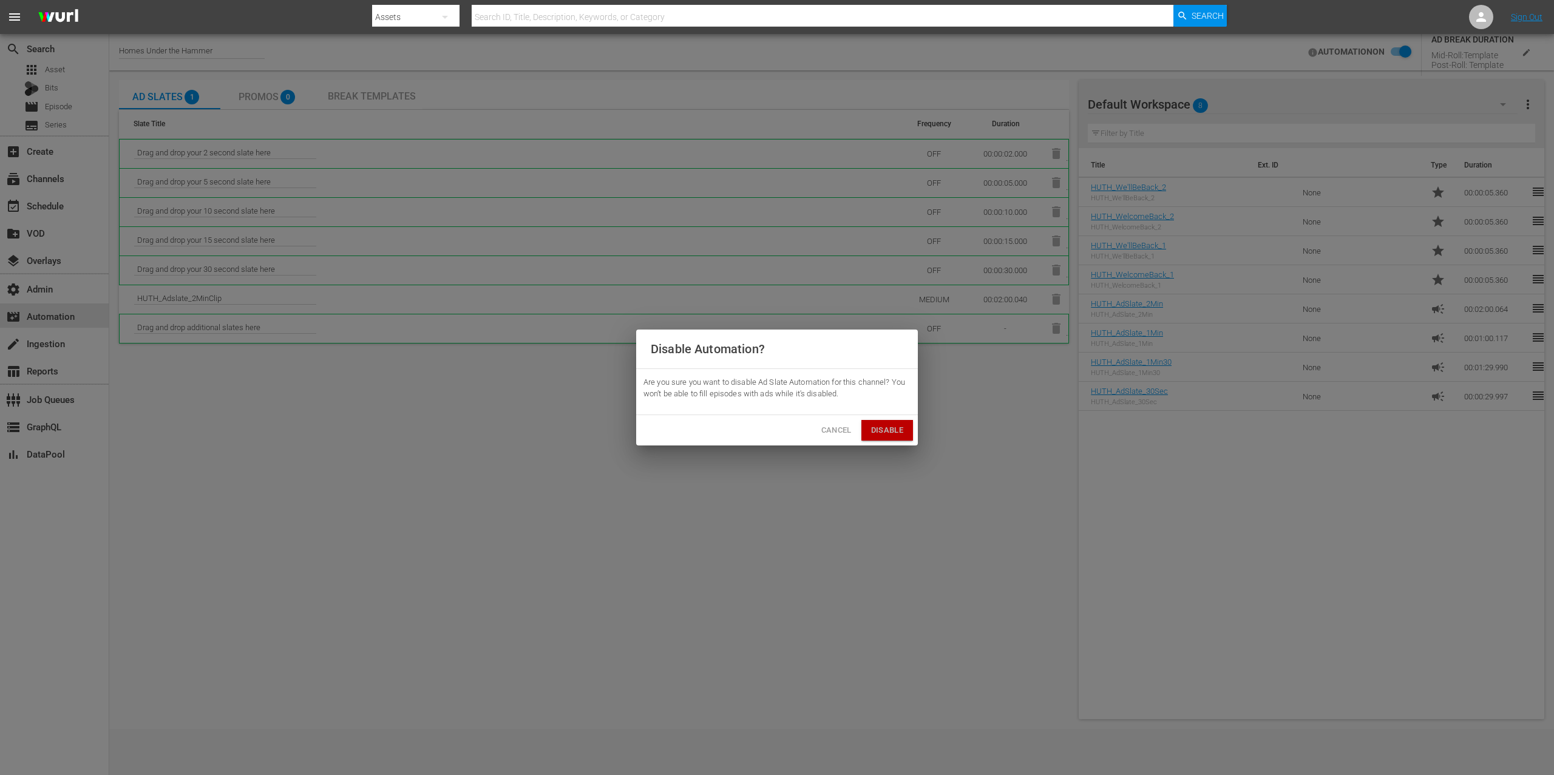  What do you see at coordinates (1207, 16) in the screenshot?
I see `span: Search` at bounding box center [1207, 16].